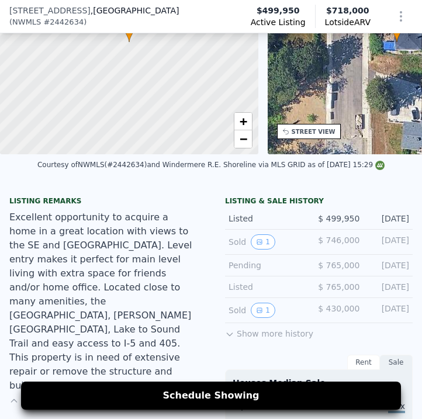  I want to click on div: Excellent opportunity to acquire a home in a great location with views to the SE and [GEOGRAPHIC_..., so click(103, 302).